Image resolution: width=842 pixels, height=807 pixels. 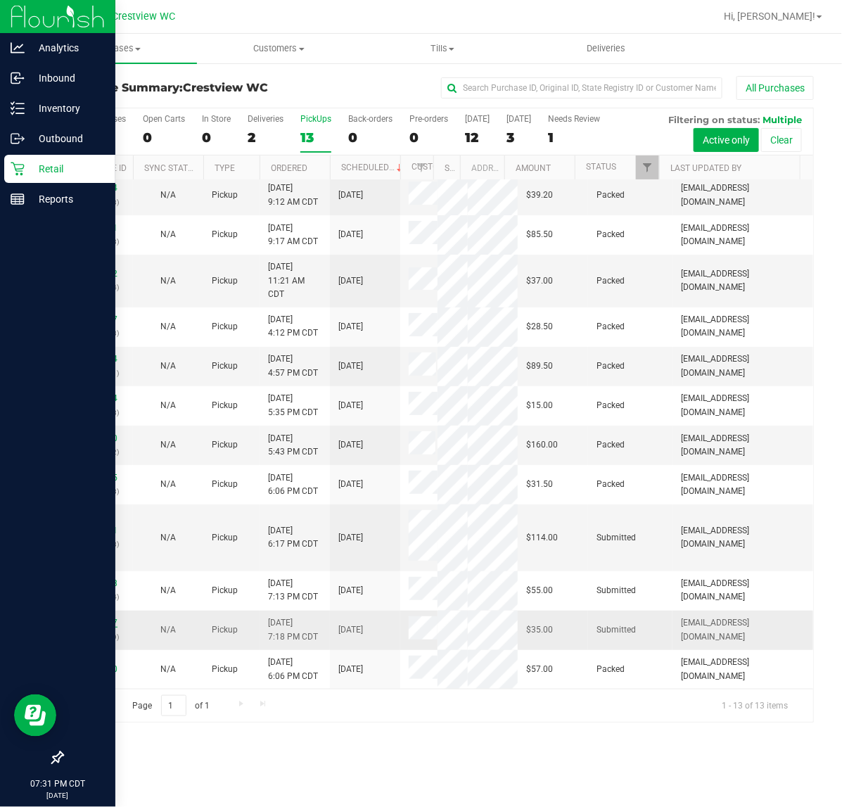 What do you see at coordinates (776, 88) in the screenshot?
I see `button: All Purchases` at bounding box center [776, 88].